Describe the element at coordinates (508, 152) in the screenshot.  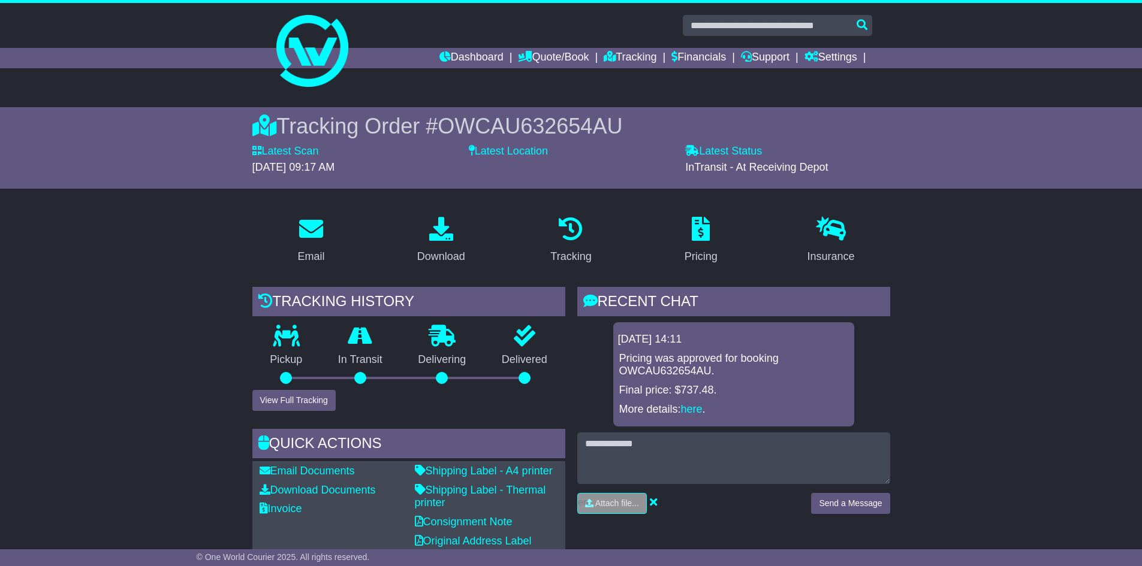
I see `label: Latest Location` at that location.